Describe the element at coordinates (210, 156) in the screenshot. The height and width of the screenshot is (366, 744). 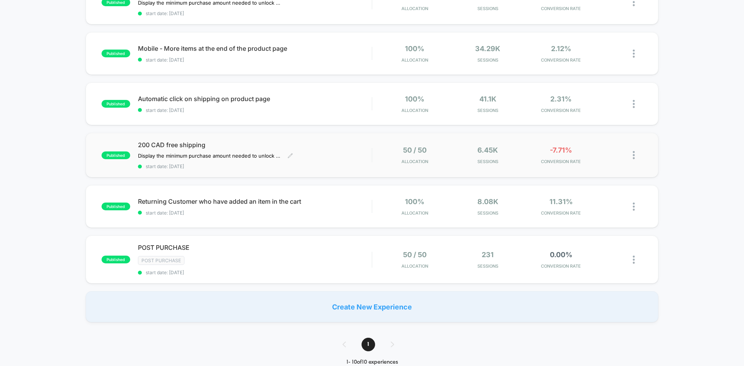
I see `span: Display the minimum purchase amount needed to unlock free shipping directly on the cart page + "y...` at that location.